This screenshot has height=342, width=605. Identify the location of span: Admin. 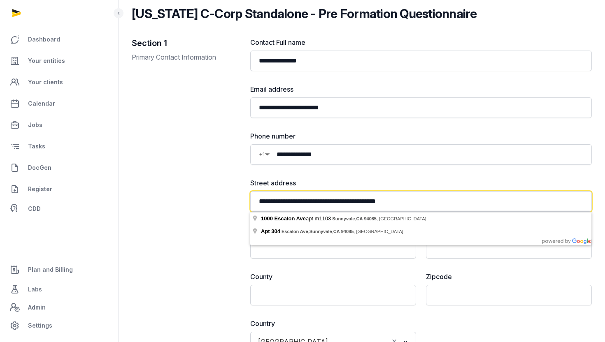
(37, 308).